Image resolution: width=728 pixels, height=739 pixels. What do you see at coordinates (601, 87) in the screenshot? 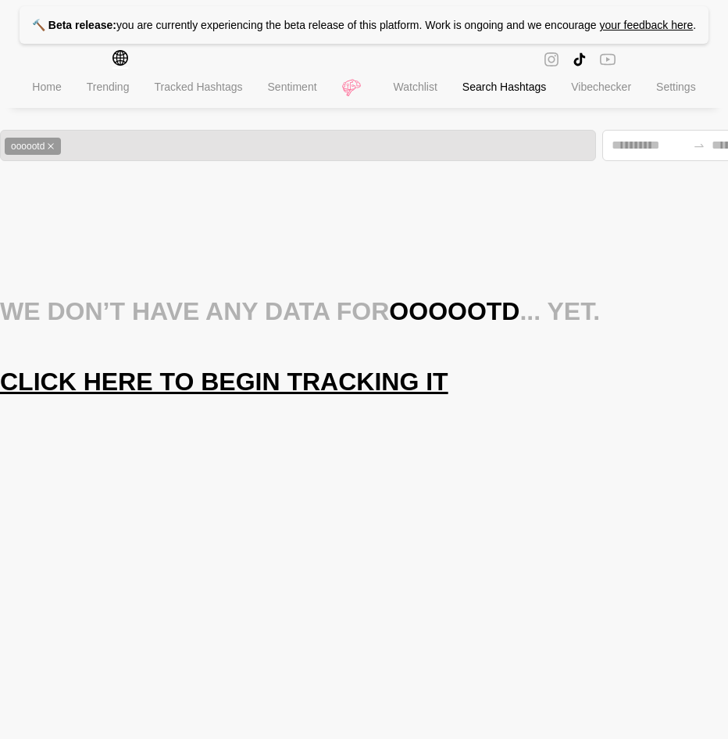
I see `span: Vibechecker` at bounding box center [601, 87].